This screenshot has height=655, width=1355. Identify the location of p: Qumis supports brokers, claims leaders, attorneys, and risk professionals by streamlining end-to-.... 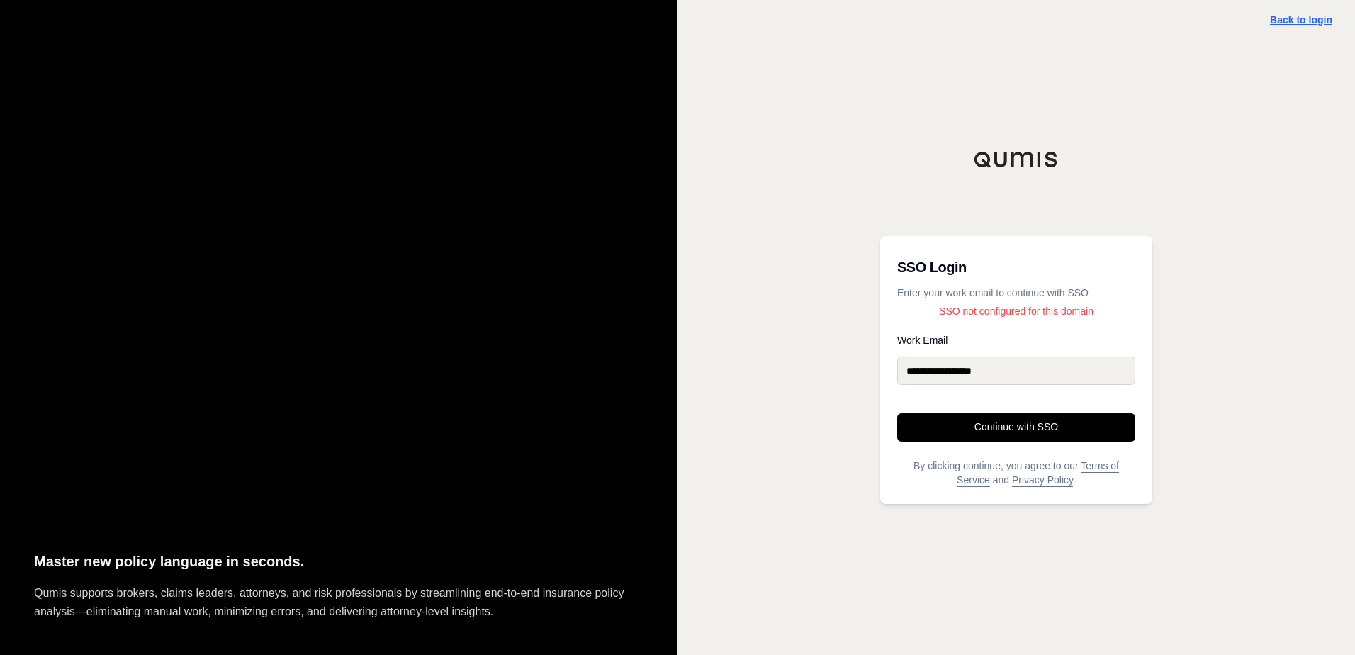
(339, 602).